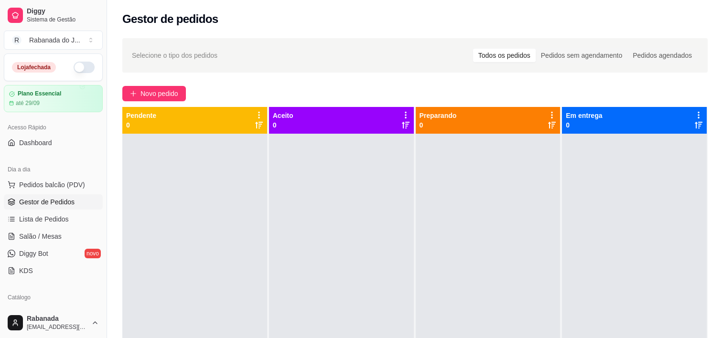 The image size is (723, 338). Describe the element at coordinates (53, 298) in the screenshot. I see `div: Catálogo` at that location.